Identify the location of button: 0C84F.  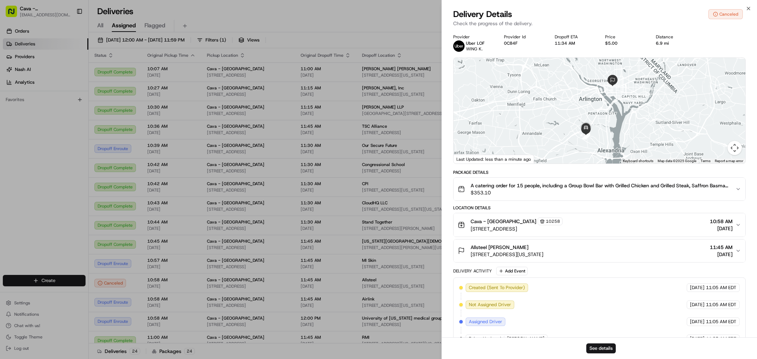
(511, 43).